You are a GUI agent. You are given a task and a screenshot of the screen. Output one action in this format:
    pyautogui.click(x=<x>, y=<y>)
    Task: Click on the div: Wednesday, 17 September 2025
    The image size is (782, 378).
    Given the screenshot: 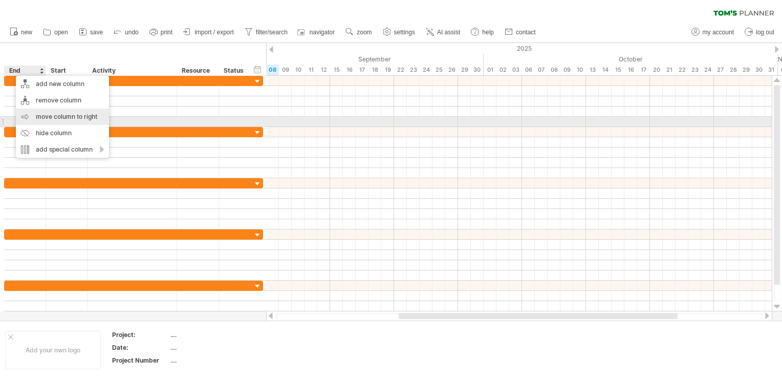 What is the action you would take?
    pyautogui.click(x=362, y=70)
    